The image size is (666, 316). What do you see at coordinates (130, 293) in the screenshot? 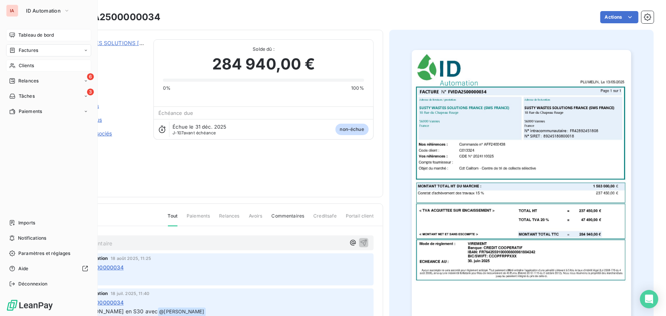
I see `span: 18 juil. 2025, 11:40` at bounding box center [130, 293].